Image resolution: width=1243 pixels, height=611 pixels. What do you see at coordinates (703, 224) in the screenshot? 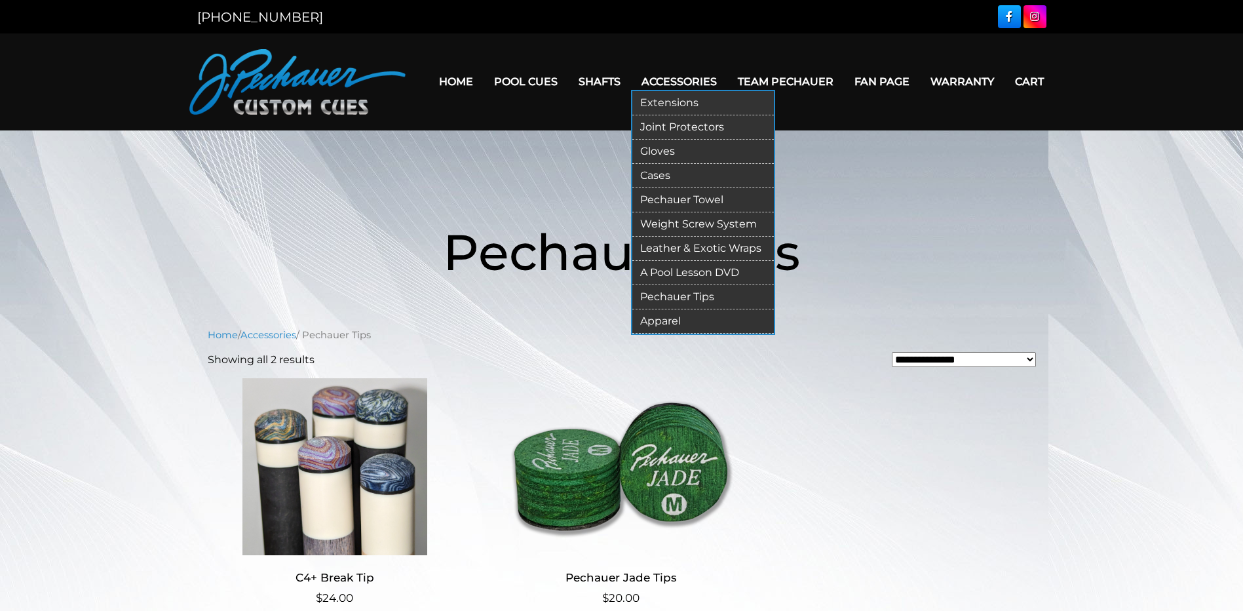
I see `a: Weight Screw System` at bounding box center [703, 224].